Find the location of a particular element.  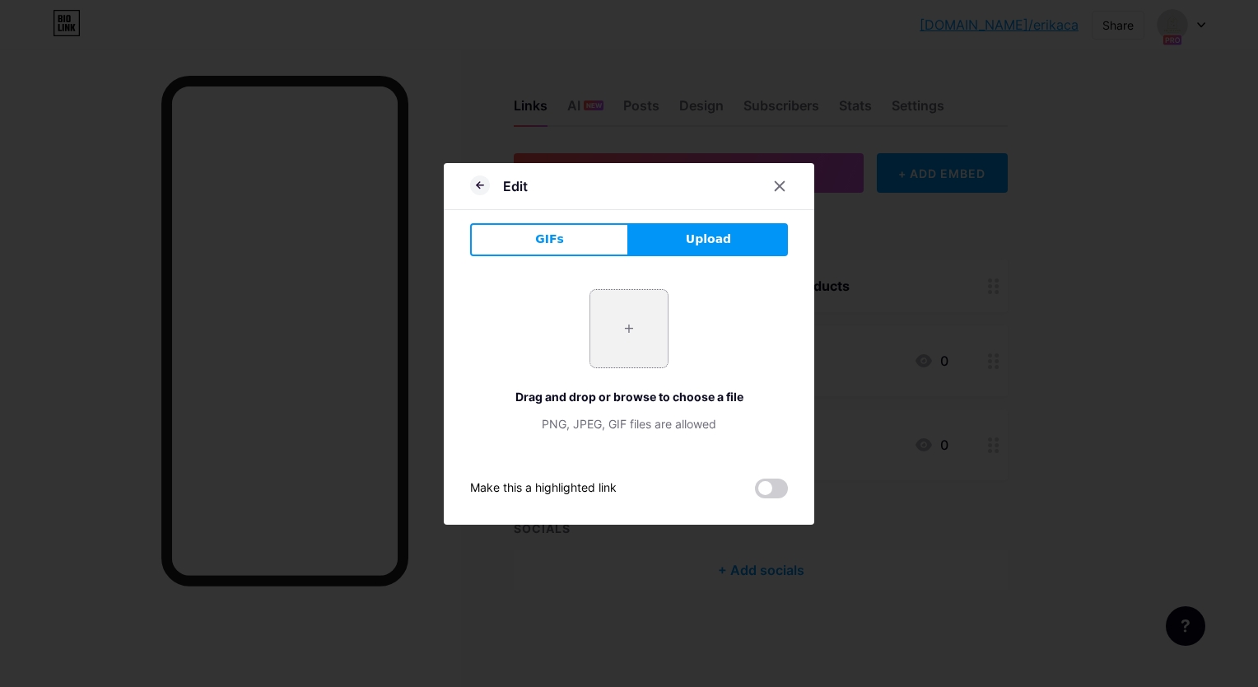

span: Upload is located at coordinates (708, 239).